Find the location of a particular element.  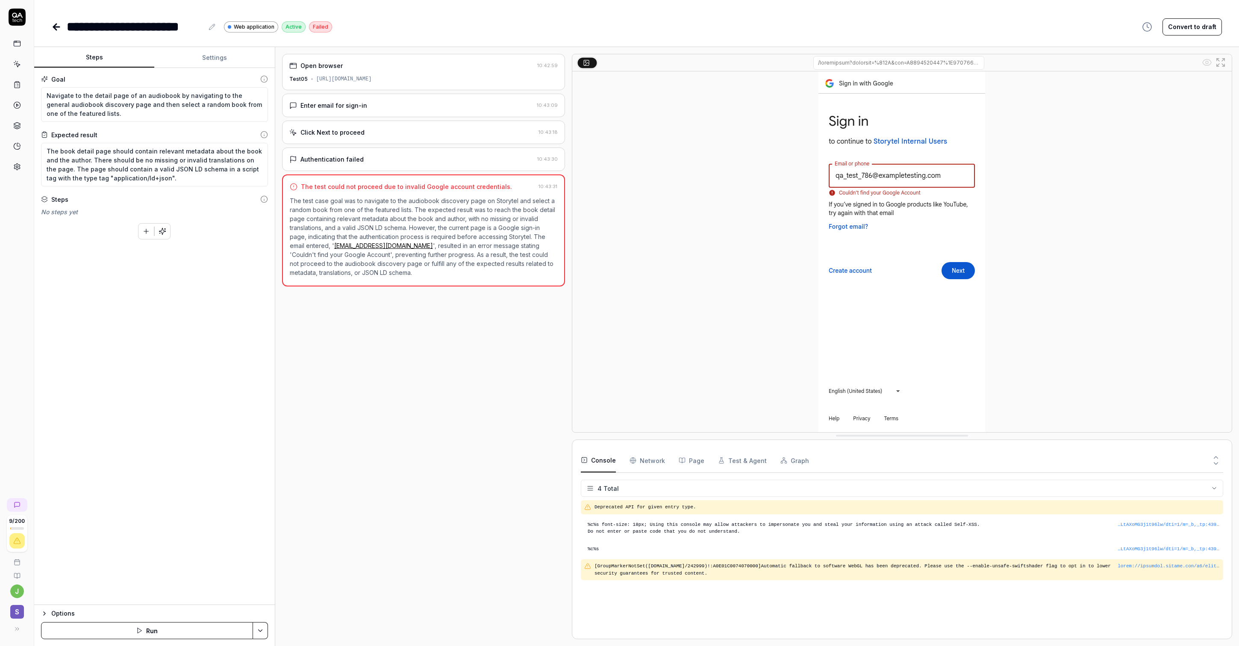

button: Show all interative elements is located at coordinates (1207, 62).